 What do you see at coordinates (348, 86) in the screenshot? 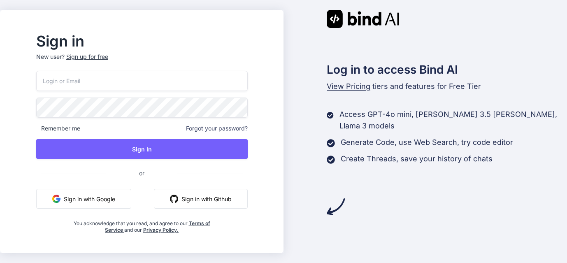
I see `span: View Pricing` at bounding box center [348, 86].